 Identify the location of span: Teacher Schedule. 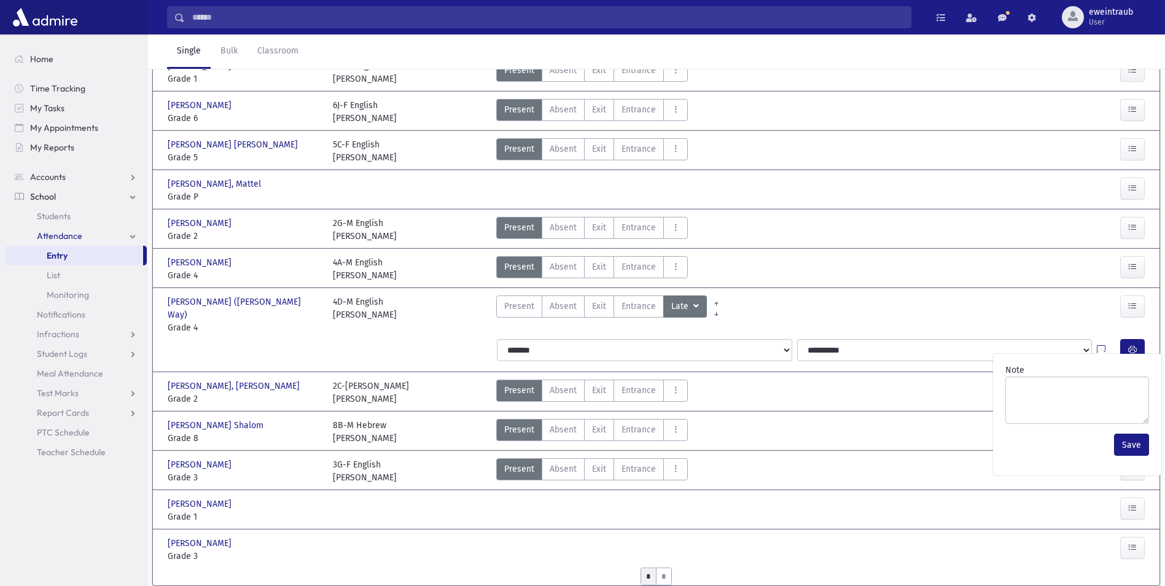
(71, 452).